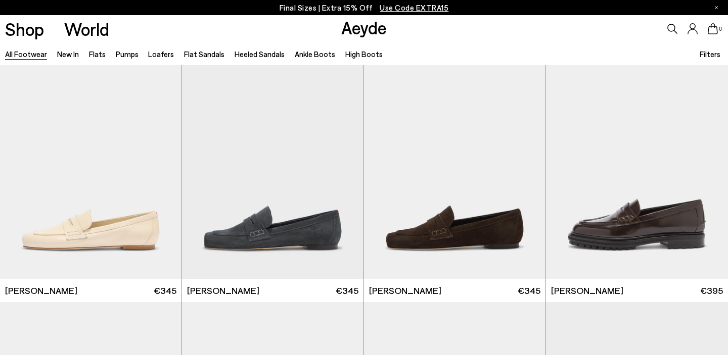  Describe the element at coordinates (364, 27) in the screenshot. I see `a: Aeyde` at that location.